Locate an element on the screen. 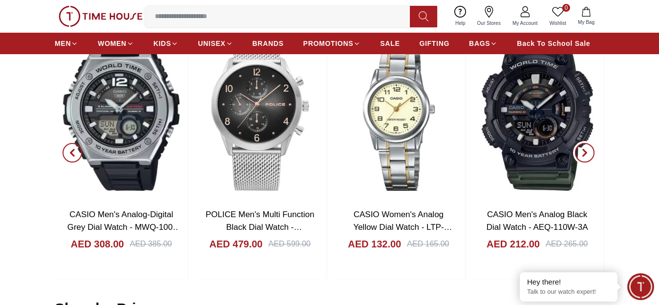 The height and width of the screenshot is (305, 659). div: AED 165.00 is located at coordinates (428, 244).